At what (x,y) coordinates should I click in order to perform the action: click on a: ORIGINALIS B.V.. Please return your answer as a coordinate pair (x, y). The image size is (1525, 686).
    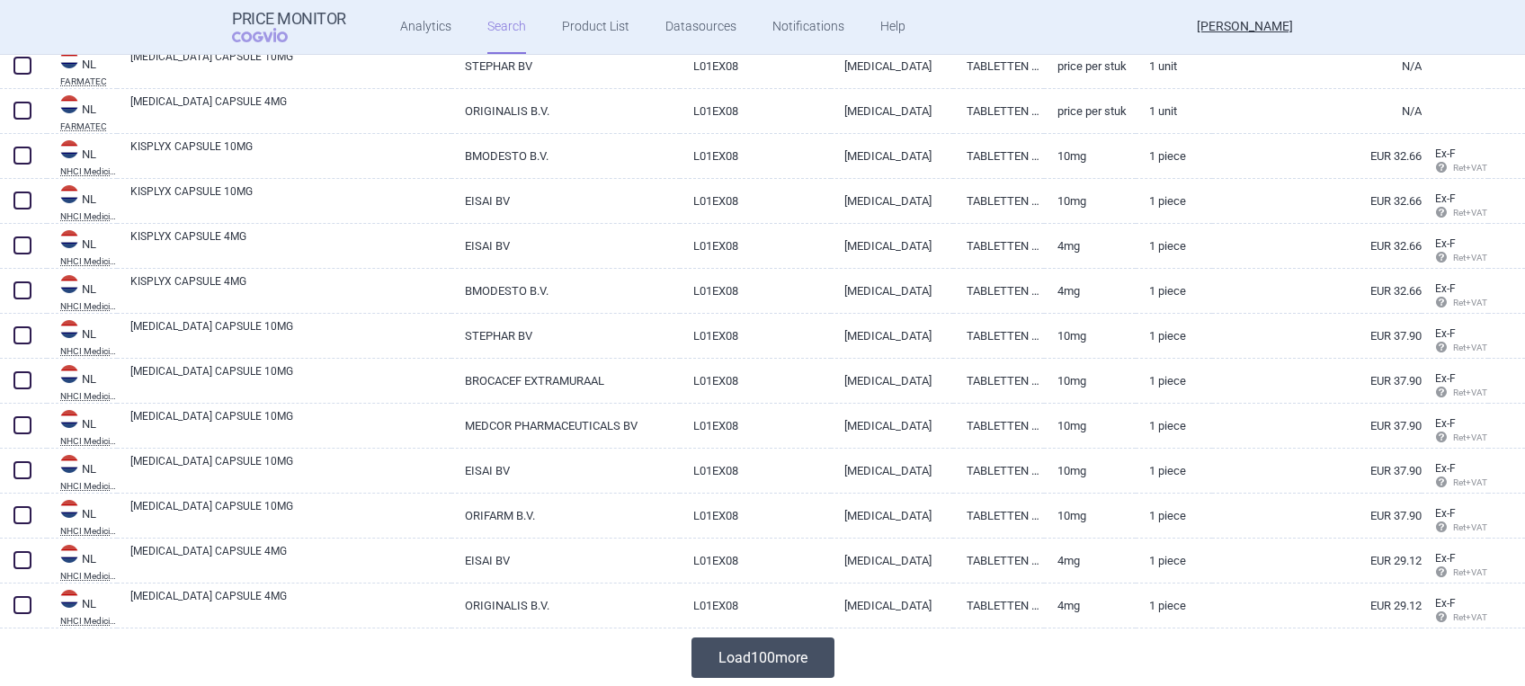
    Looking at the image, I should click on (566, 605).